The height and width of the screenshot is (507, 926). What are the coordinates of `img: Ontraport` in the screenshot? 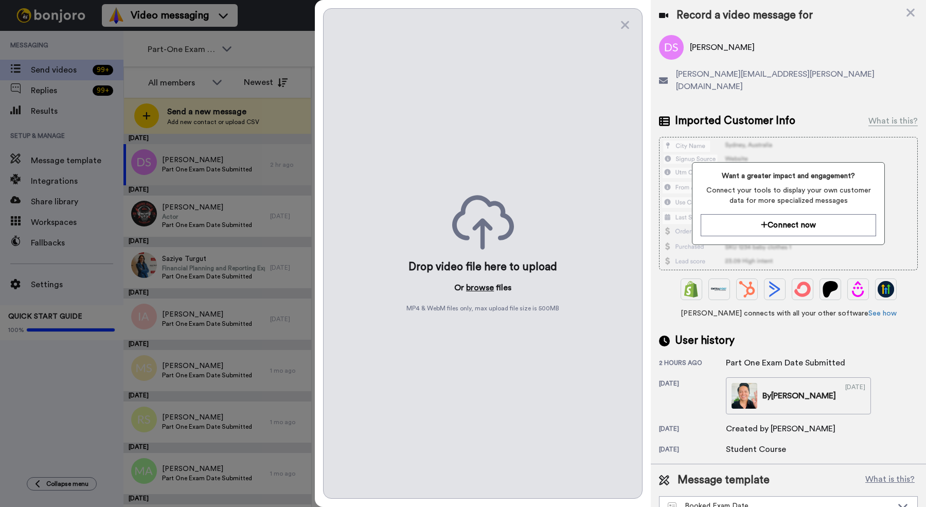 It's located at (719, 289).